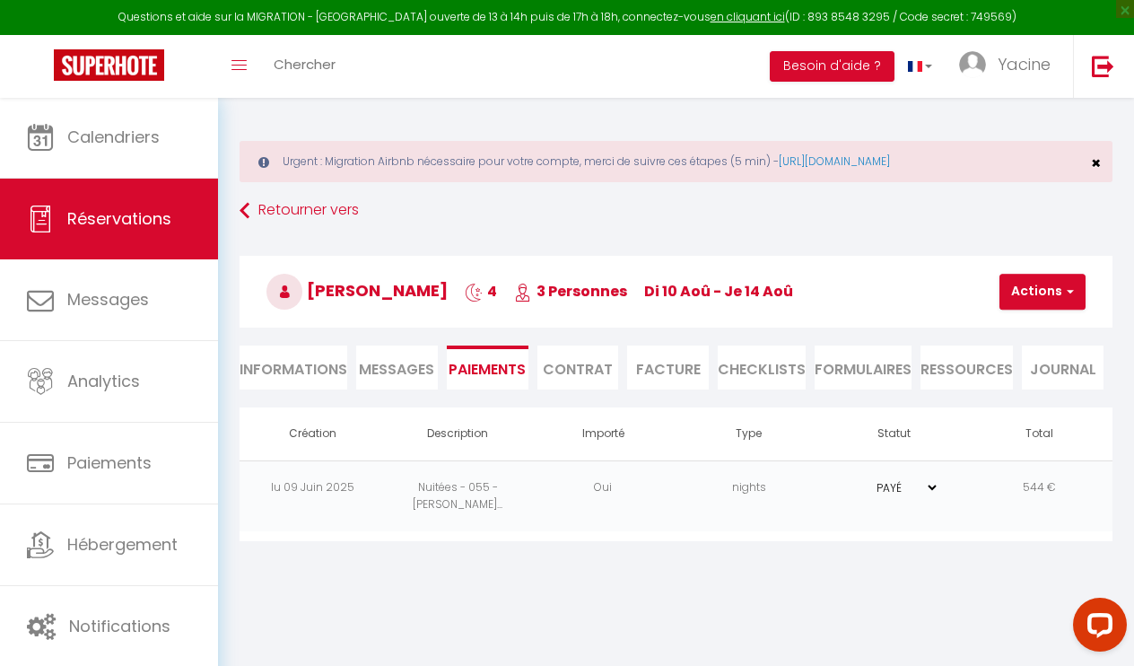 The width and height of the screenshot is (1134, 666). What do you see at coordinates (312, 433) in the screenshot?
I see `th: Création` at bounding box center [312, 433].